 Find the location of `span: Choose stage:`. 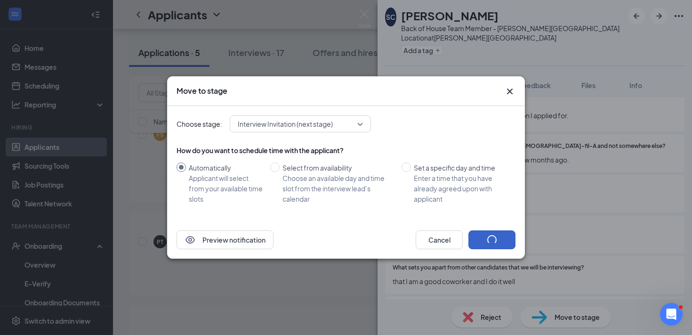

span: Choose stage: is located at coordinates (199, 124).